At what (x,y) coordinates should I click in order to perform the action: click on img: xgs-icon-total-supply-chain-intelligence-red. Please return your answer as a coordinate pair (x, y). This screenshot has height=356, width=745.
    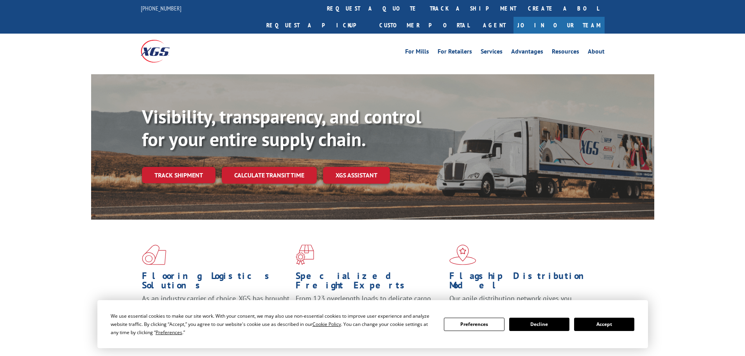
    Looking at the image, I should click on (154, 255).